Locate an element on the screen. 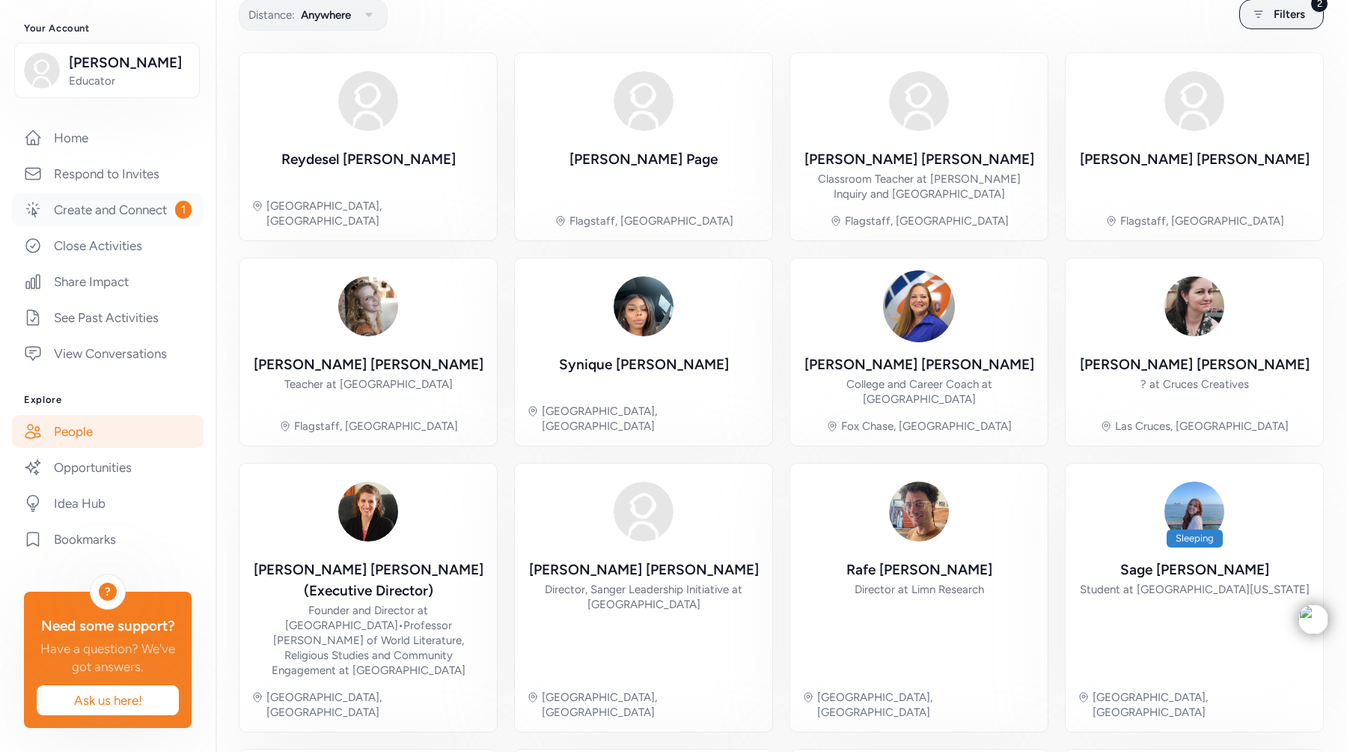 This screenshot has width=1347, height=752. div: Need some support? is located at coordinates (108, 626).